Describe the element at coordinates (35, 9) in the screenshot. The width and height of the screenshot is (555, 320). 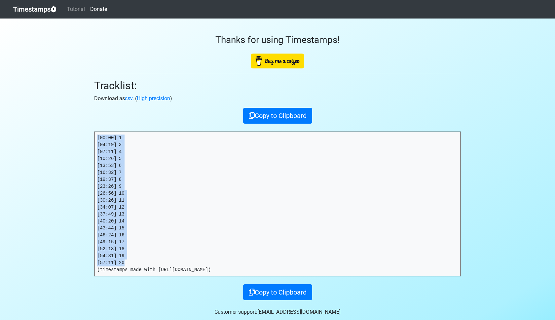
I see `a: Timestamps` at that location.